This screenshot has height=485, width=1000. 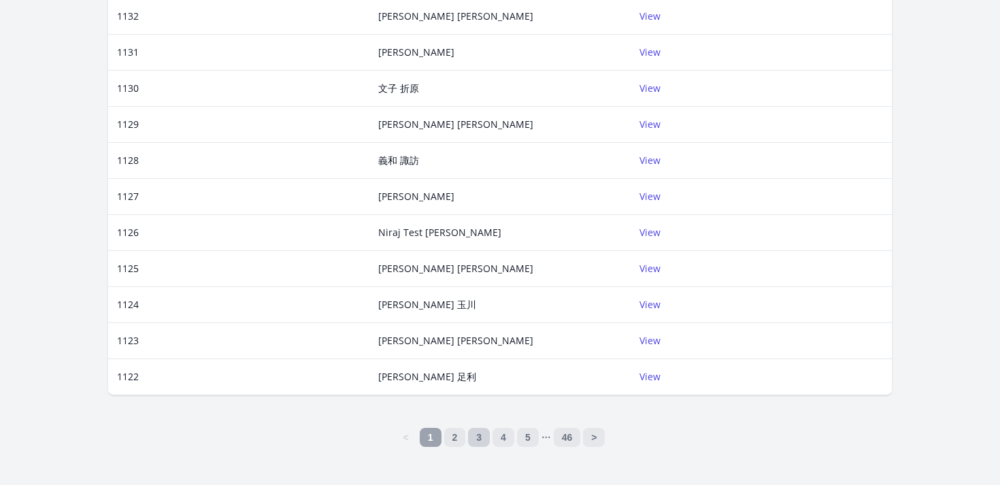 What do you see at coordinates (503, 437) in the screenshot?
I see `a: 4` at bounding box center [503, 437].